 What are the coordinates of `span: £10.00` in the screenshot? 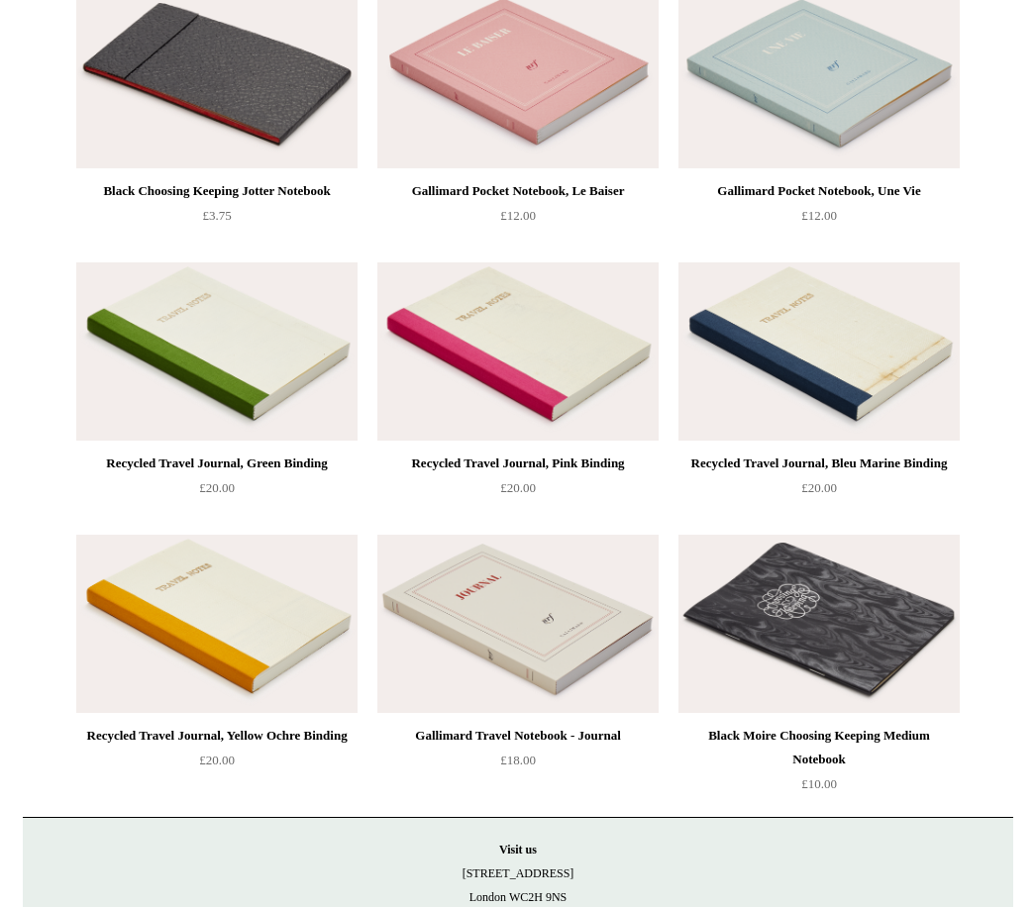 It's located at (819, 783).